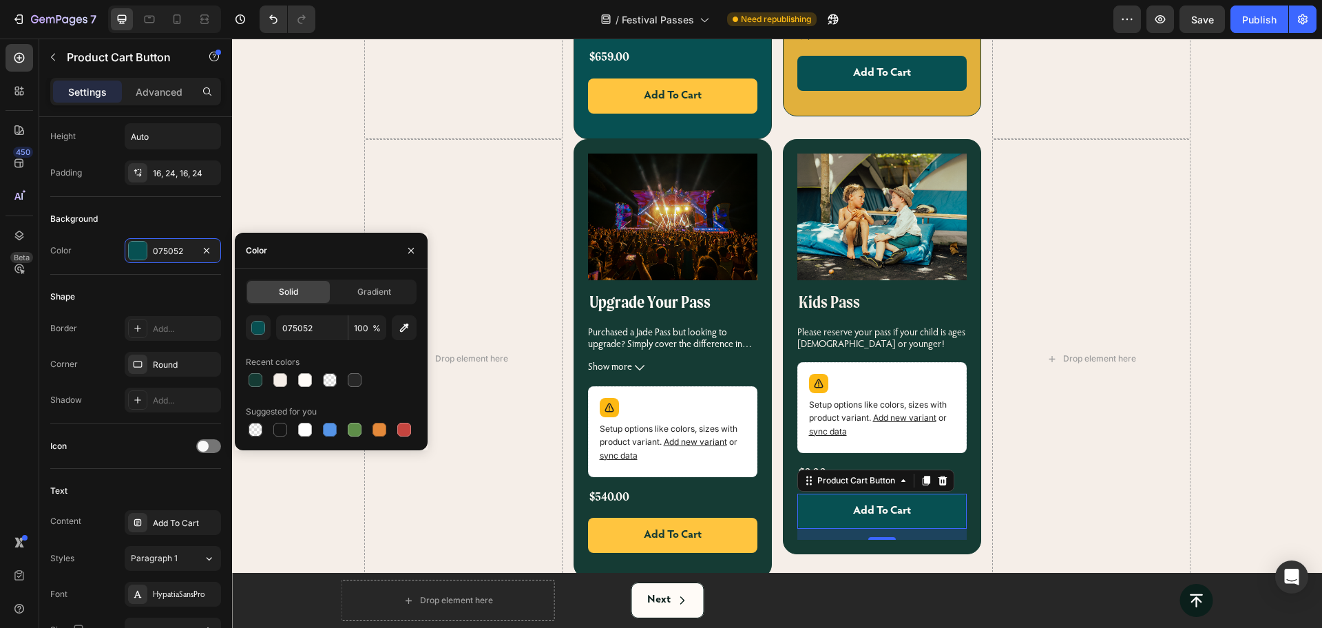 This screenshot has height=628, width=1322. I want to click on div: Beta, so click(21, 258).